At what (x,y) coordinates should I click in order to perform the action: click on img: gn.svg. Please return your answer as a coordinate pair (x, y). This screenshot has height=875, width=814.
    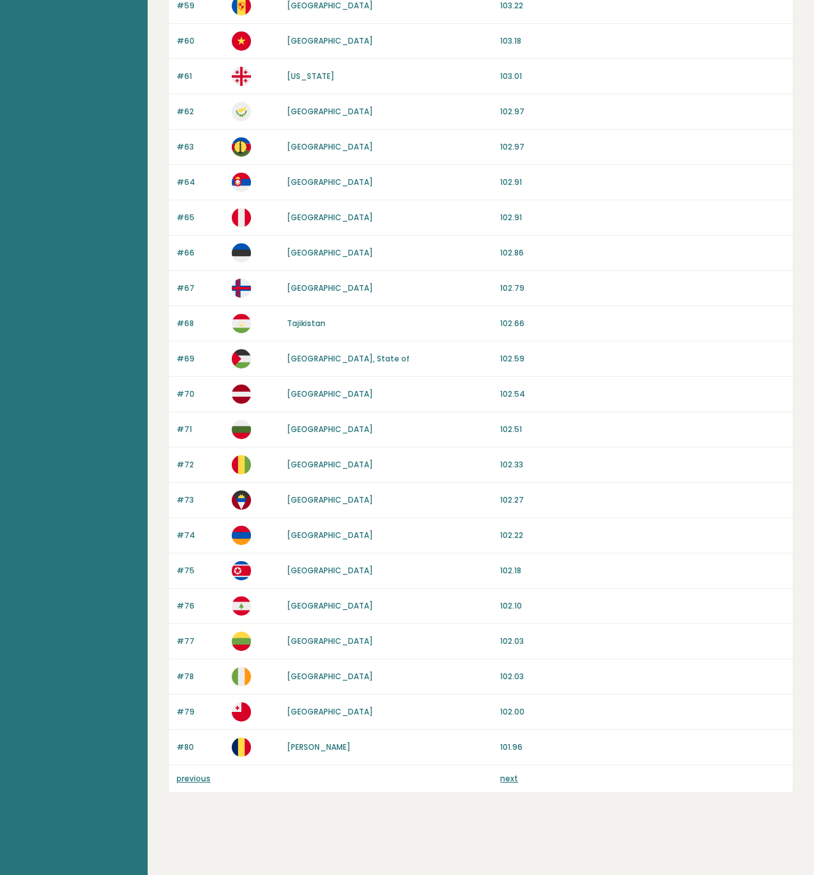
    Looking at the image, I should click on (241, 465).